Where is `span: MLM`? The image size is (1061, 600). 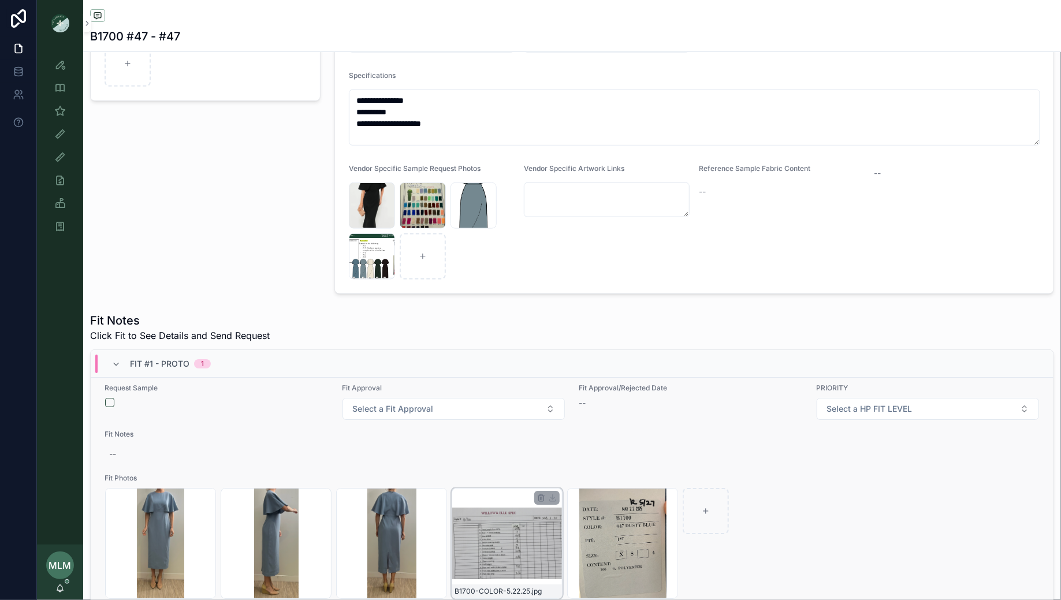 span: MLM is located at coordinates (60, 565).